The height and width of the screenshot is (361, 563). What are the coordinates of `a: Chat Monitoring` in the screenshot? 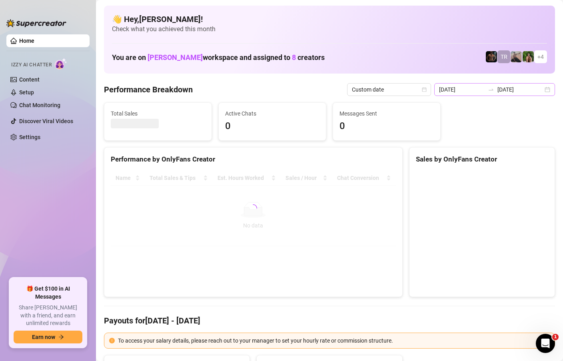 It's located at (40, 105).